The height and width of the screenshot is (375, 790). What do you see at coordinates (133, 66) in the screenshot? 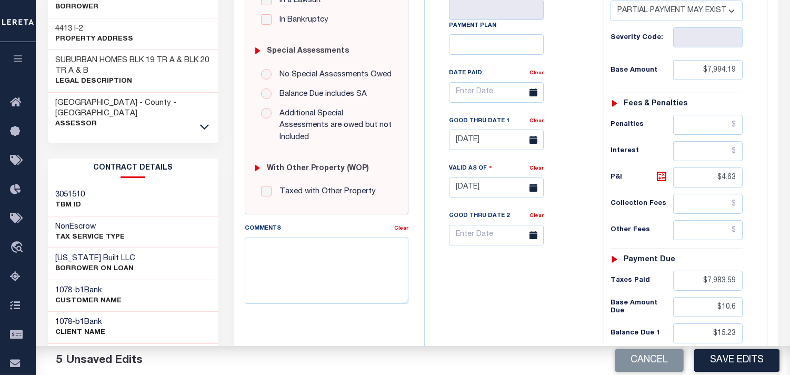
I see `h3: SUBURBAN HOMES BLK 19 TR A & BLK 20 TR A & B` at bounding box center [133, 66].